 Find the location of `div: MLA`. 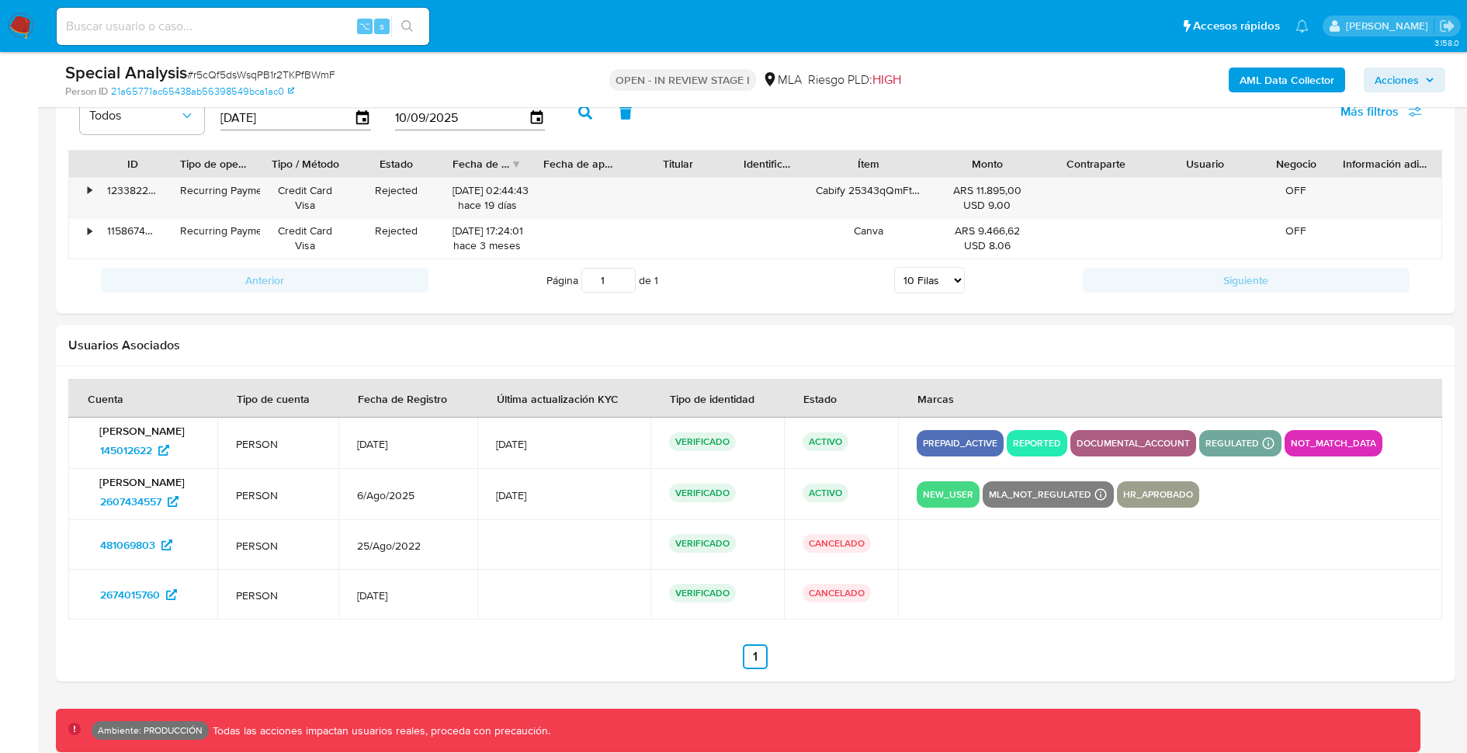

div: MLA is located at coordinates (782, 80).